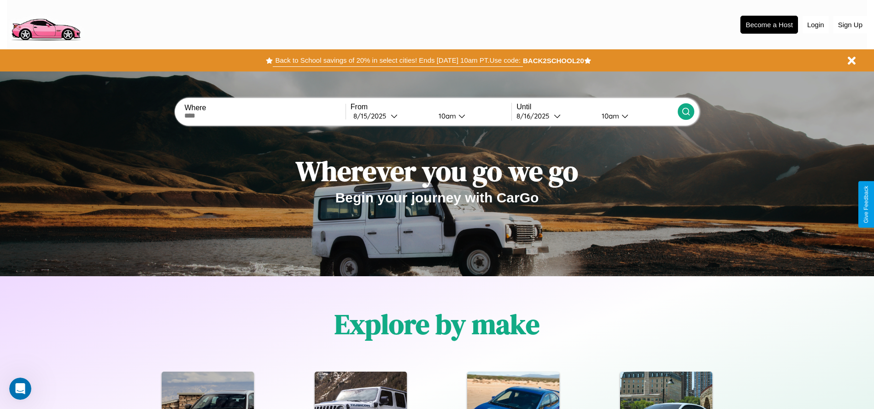 The width and height of the screenshot is (874, 409). What do you see at coordinates (535, 116) in the screenshot?
I see `div: 8 / 16 / 2025` at bounding box center [535, 116].